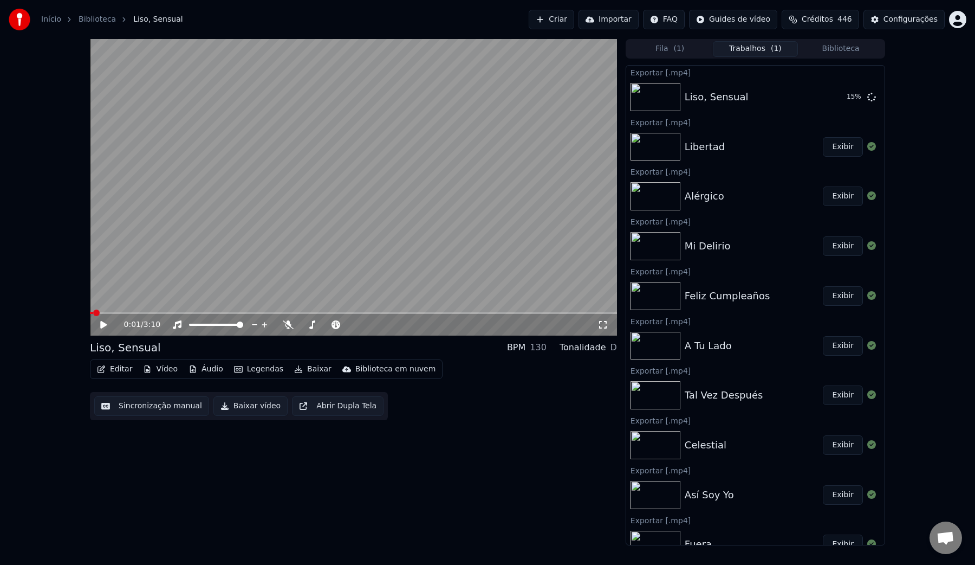 The height and width of the screenshot is (565, 975). Describe the element at coordinates (583, 347) in the screenshot. I see `div: Tonalidade` at that location.